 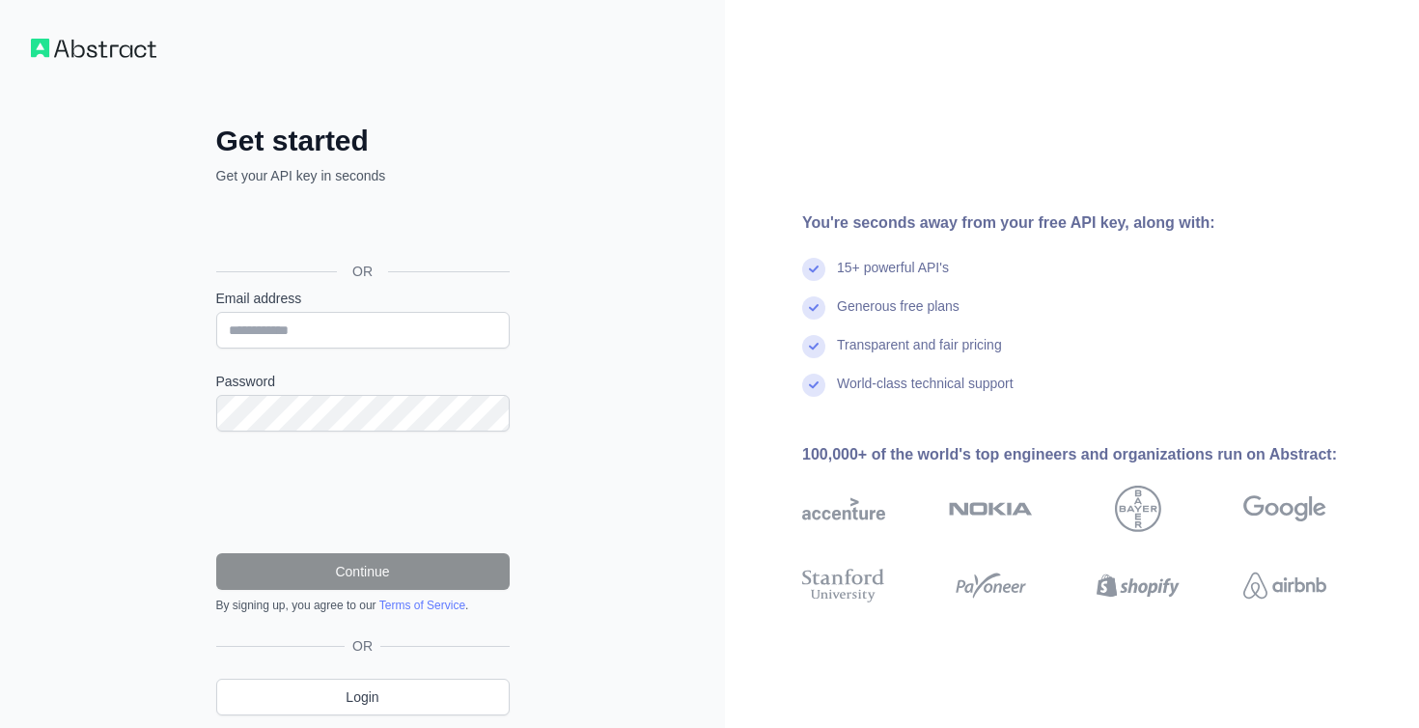 I want to click on div: You're seconds away from your free API key, along with:, so click(x=1095, y=223).